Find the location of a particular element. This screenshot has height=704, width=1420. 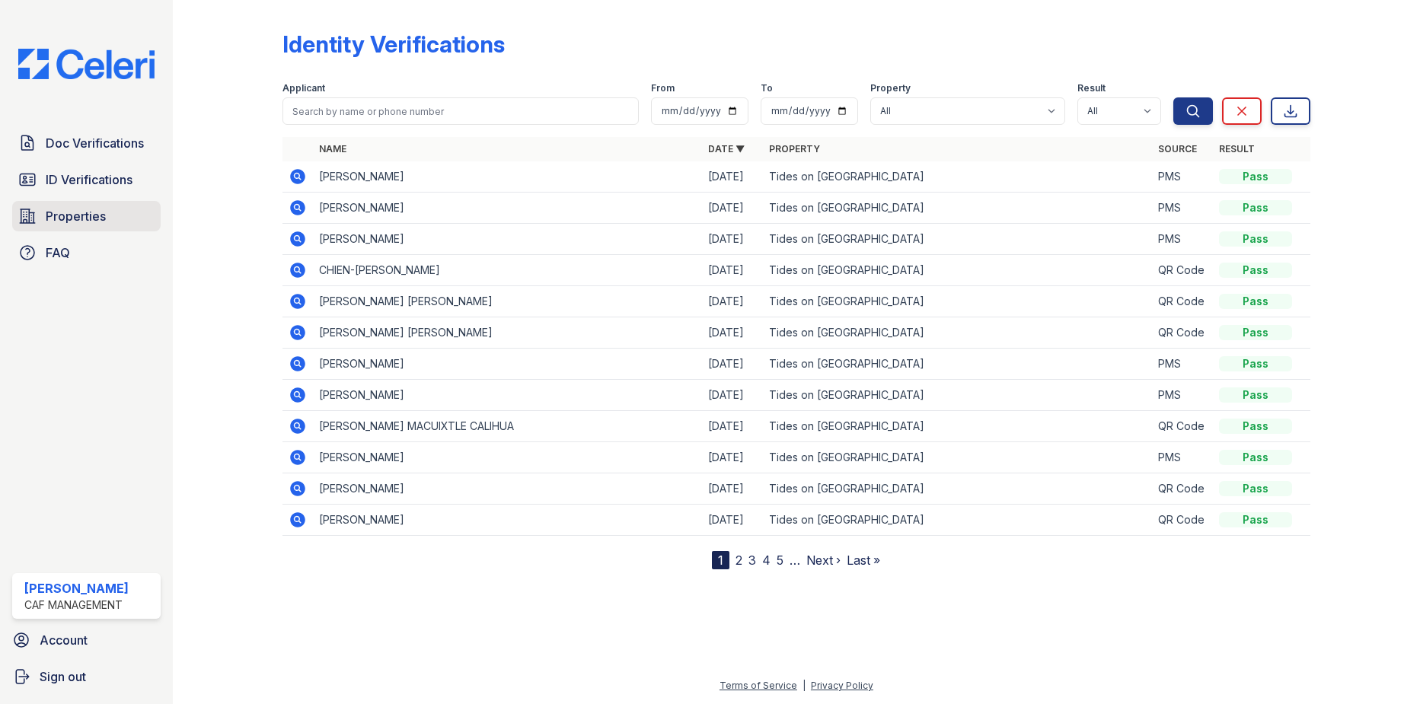

div: CAF Management is located at coordinates (76, 605).